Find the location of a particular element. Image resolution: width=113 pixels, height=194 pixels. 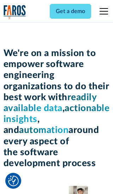

img: Logo of the analytics and reporting company Faros. is located at coordinates (15, 12).